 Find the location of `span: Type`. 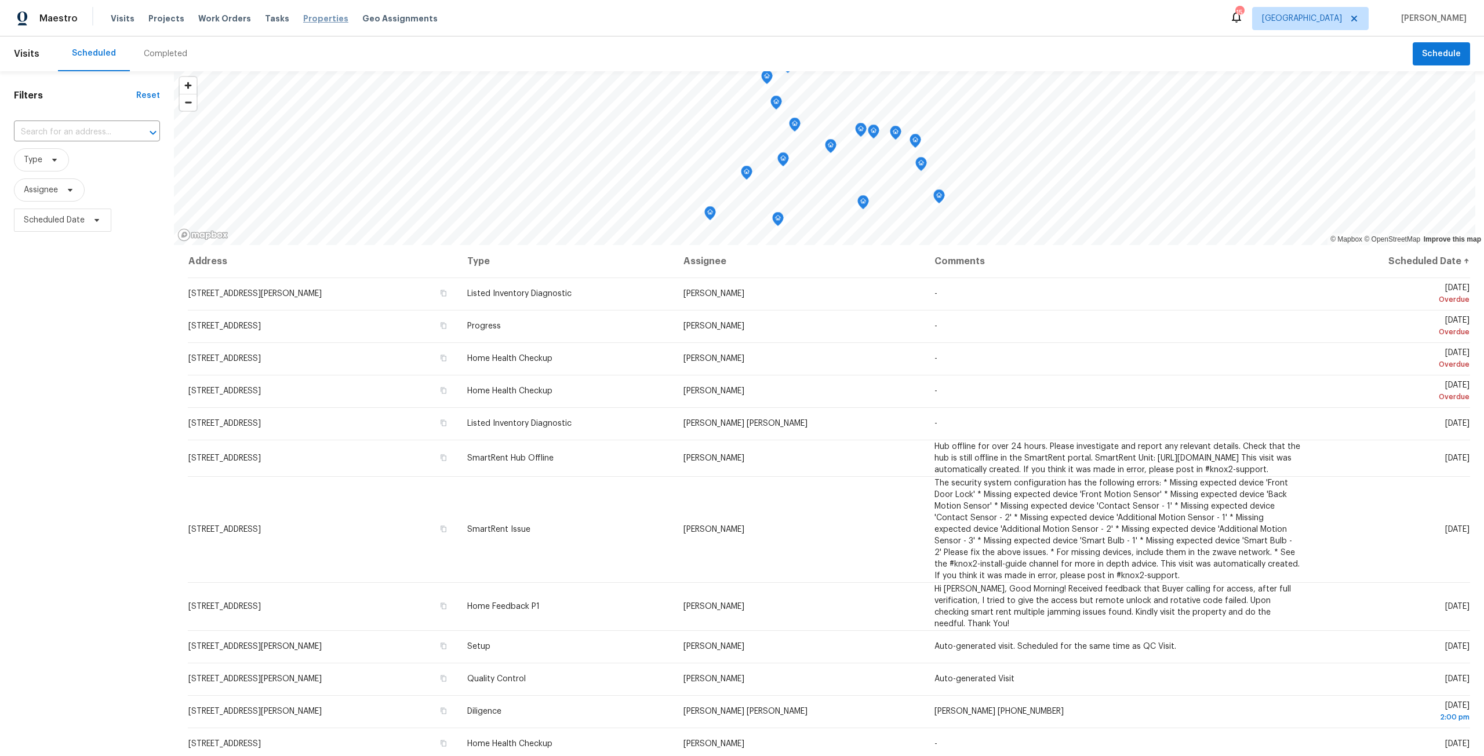

span: Type is located at coordinates (33, 160).